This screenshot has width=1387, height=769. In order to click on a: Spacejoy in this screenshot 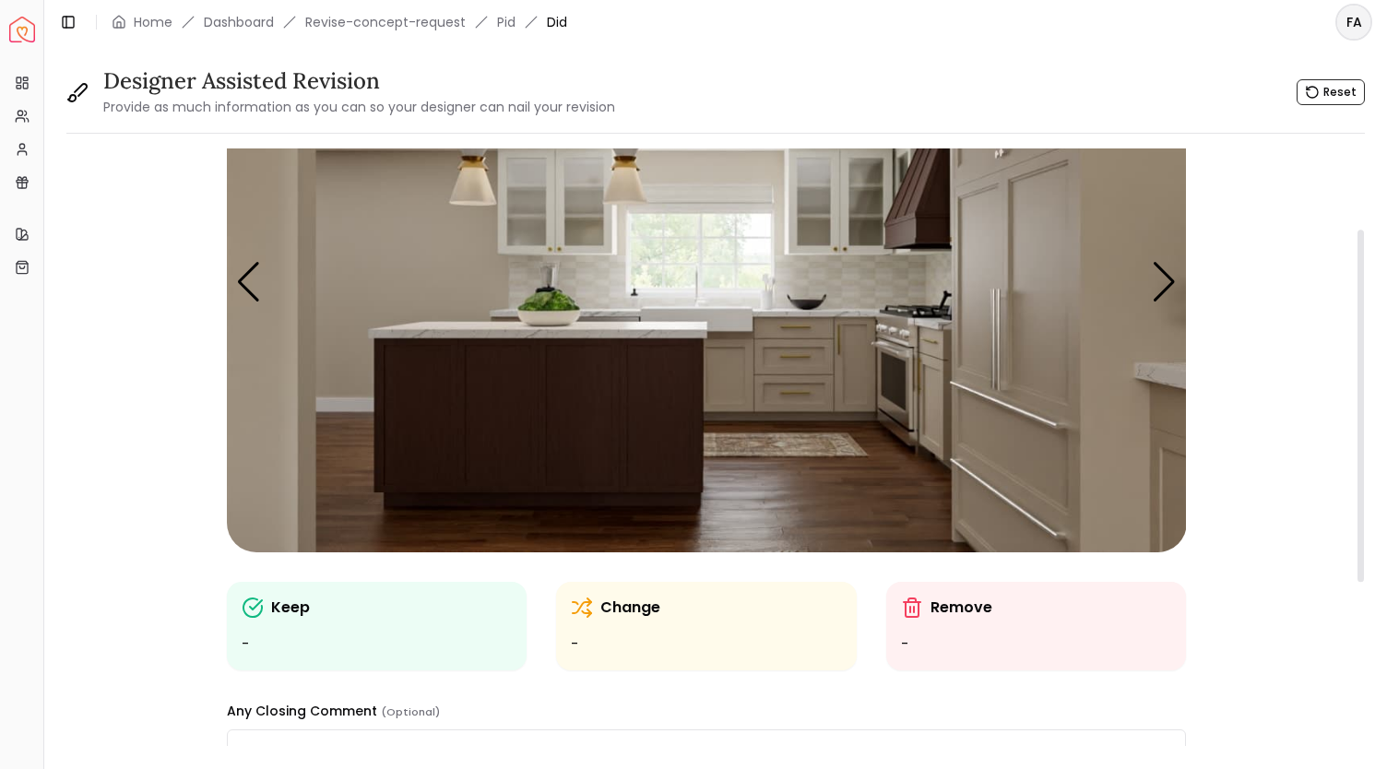, I will do `click(22, 30)`.